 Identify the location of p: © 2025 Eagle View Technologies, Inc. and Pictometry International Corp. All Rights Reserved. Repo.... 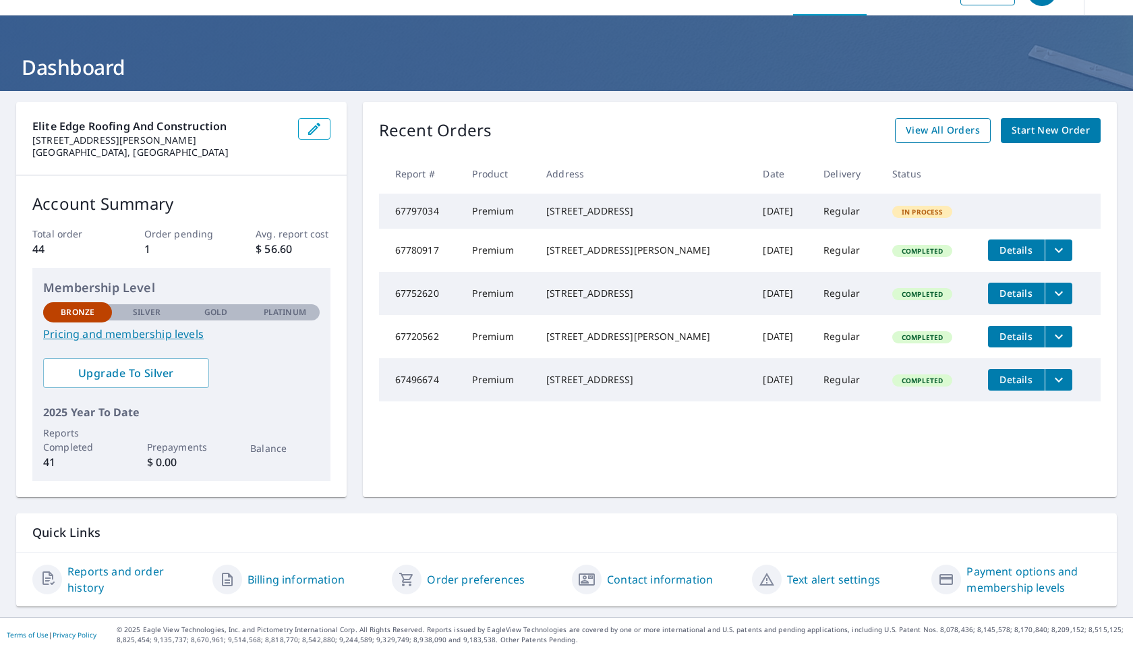
(621, 635).